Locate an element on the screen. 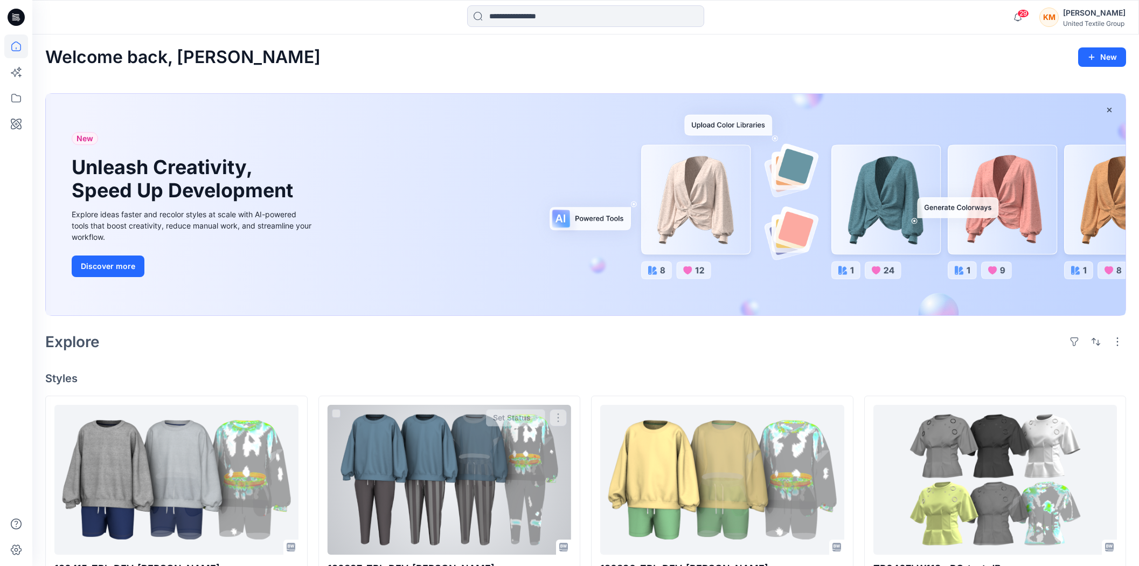 Image resolution: width=1139 pixels, height=566 pixels. h2: Explore is located at coordinates (72, 342).